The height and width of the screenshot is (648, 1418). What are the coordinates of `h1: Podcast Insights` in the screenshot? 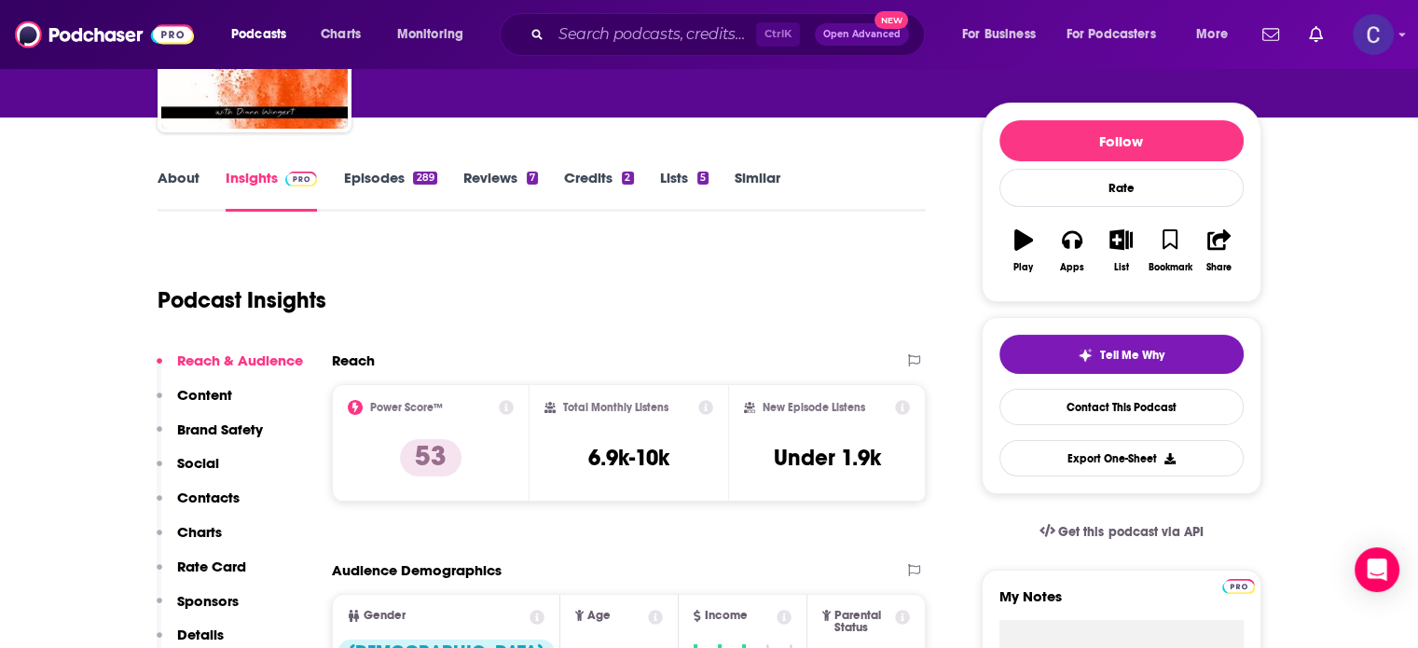 It's located at (241, 300).